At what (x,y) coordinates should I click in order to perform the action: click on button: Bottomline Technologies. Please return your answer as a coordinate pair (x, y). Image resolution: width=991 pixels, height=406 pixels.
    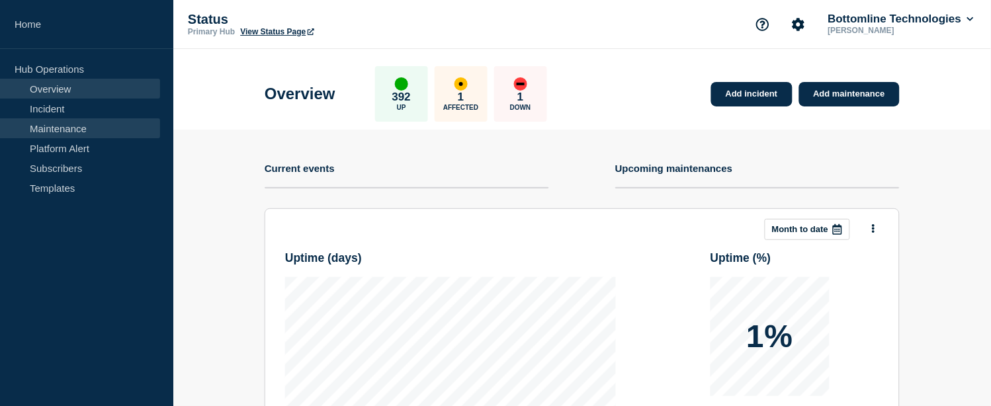
    Looking at the image, I should click on (901, 19).